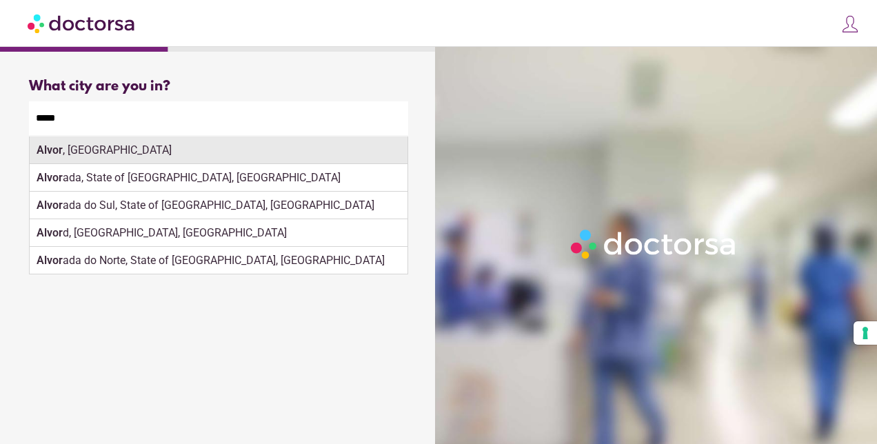 Image resolution: width=877 pixels, height=444 pixels. I want to click on button: Your consent preferences for tracking technologies, so click(865, 333).